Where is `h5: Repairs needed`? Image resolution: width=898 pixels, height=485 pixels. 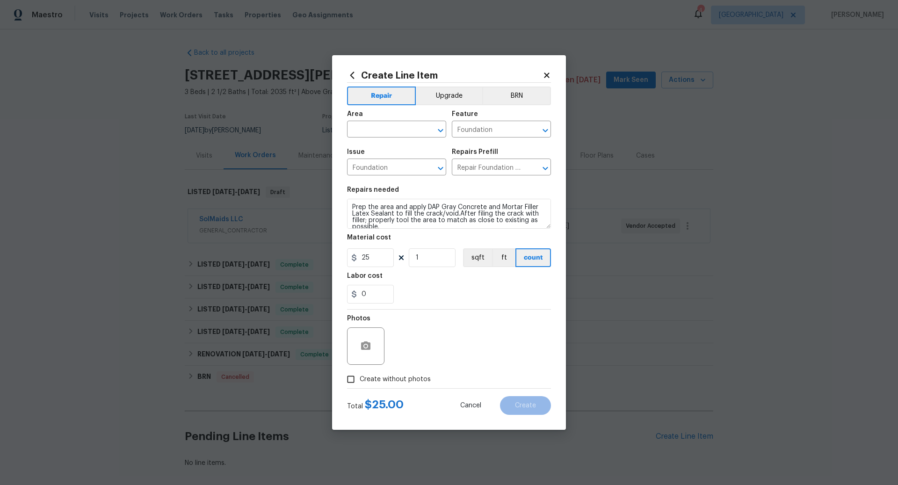 h5: Repairs needed is located at coordinates (373, 190).